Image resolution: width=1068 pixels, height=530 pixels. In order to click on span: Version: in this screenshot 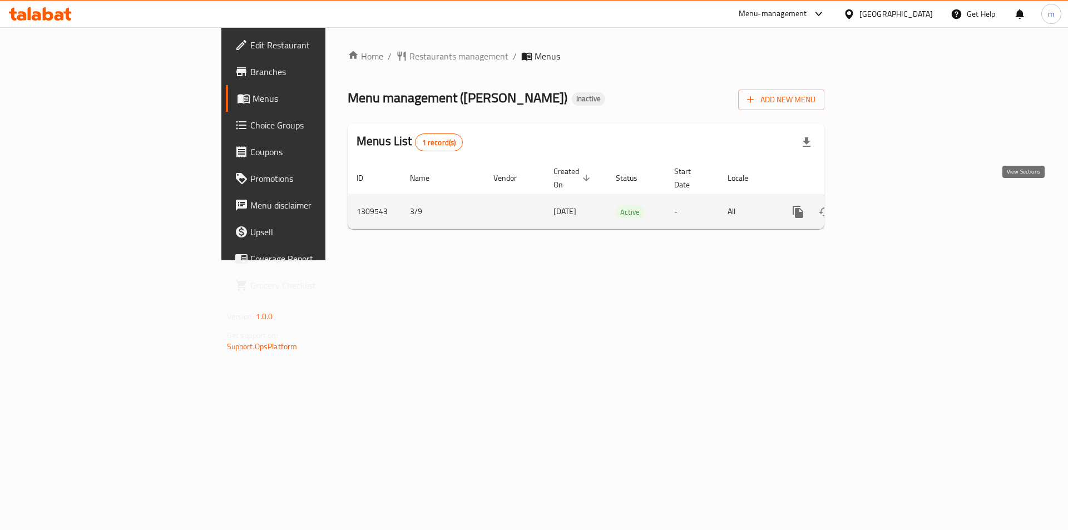, I will do `click(240, 317)`.